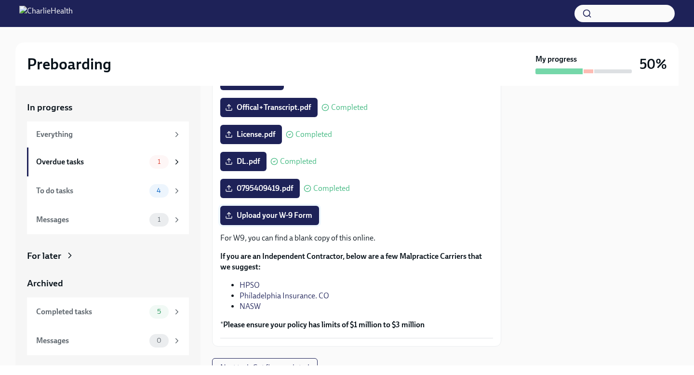 This screenshot has width=694, height=375. What do you see at coordinates (159, 312) in the screenshot?
I see `span: 5` at bounding box center [159, 312].